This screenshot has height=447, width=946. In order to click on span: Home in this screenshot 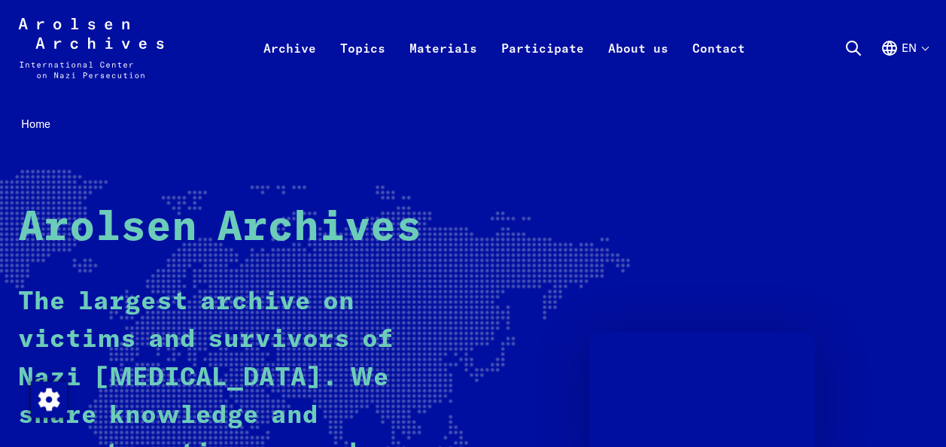, I will do `click(35, 123)`.